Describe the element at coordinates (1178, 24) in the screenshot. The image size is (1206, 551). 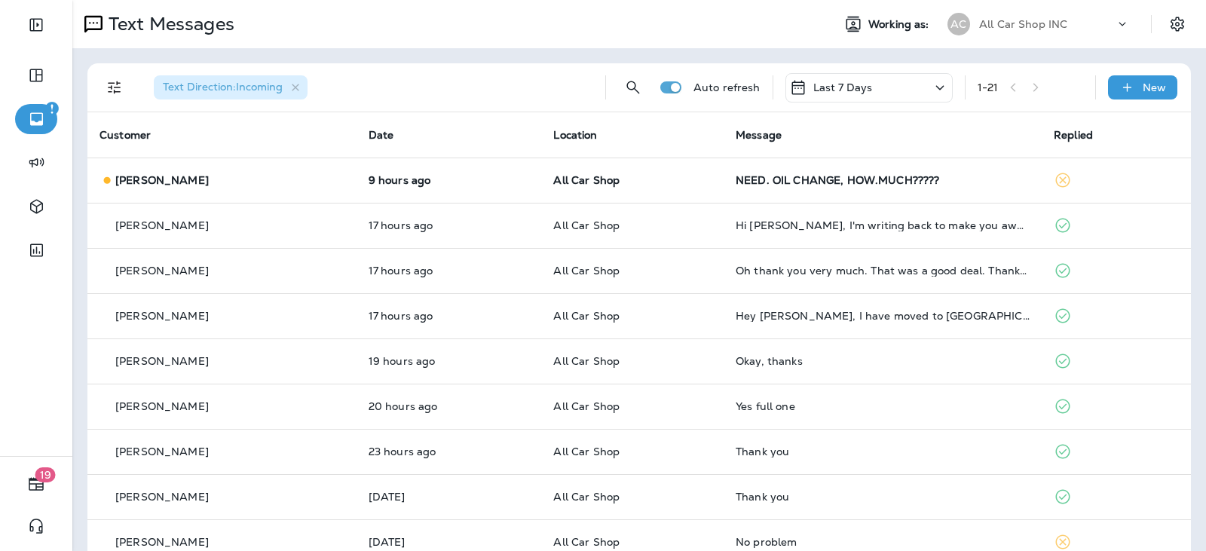
I see `button: Settings` at that location.